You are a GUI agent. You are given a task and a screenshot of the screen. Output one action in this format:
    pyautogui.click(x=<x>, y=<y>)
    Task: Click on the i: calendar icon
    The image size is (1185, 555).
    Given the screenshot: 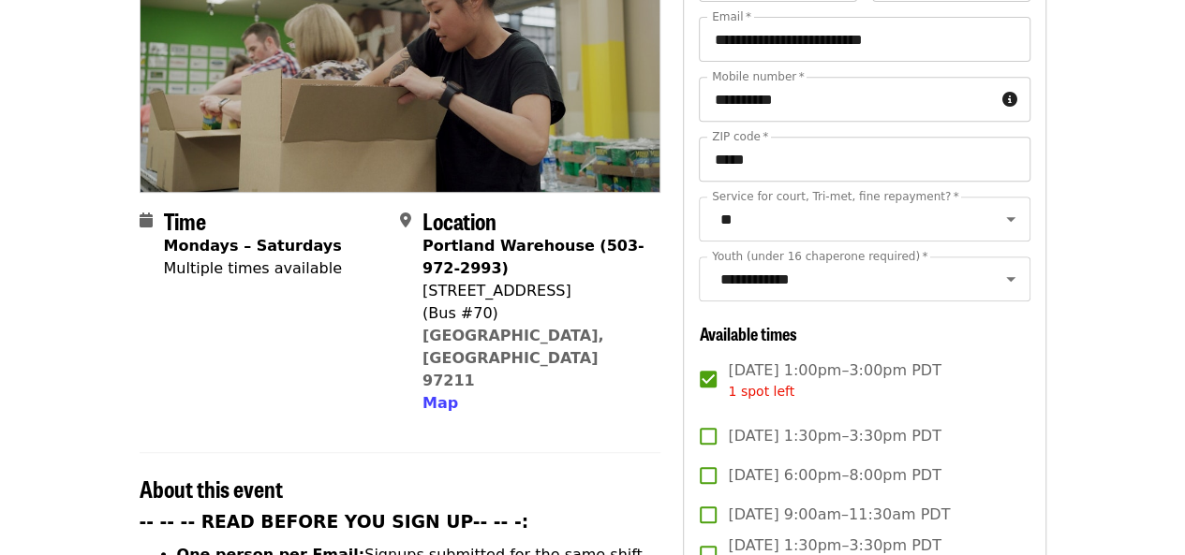 What is the action you would take?
    pyautogui.click(x=146, y=220)
    